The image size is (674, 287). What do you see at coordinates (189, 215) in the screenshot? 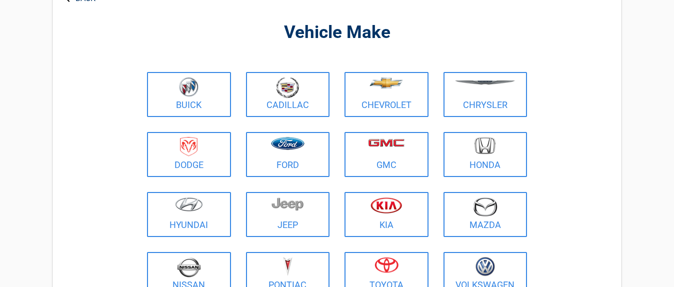
I see `a: Hyundai` at bounding box center [189, 215].